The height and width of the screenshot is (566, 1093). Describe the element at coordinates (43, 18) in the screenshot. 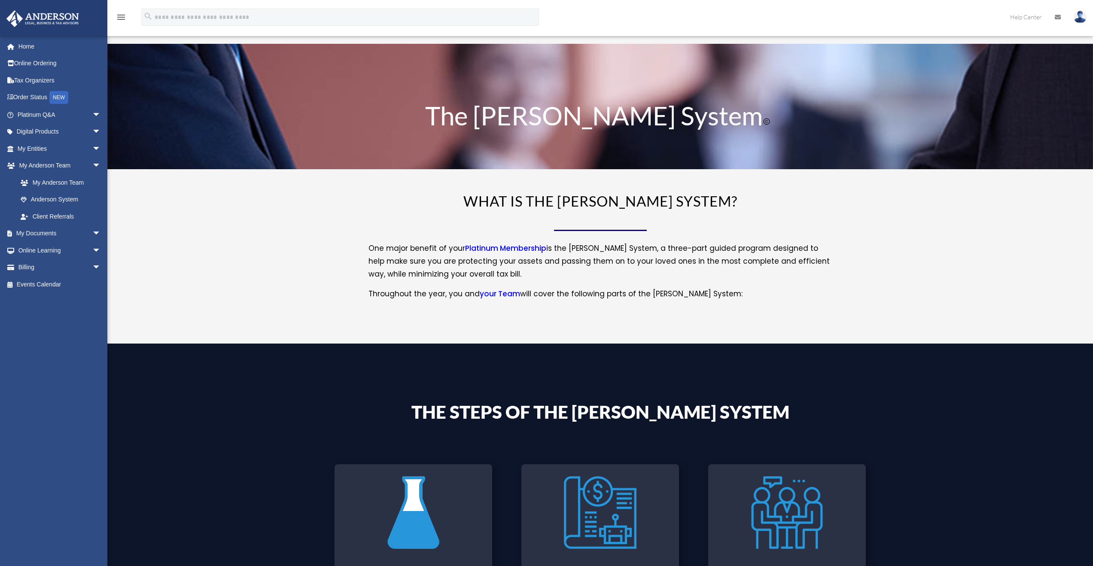

I see `img: Anderson Advisors Platinum Portal` at that location.